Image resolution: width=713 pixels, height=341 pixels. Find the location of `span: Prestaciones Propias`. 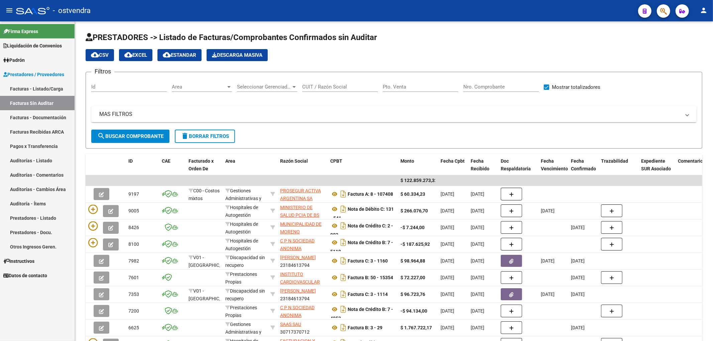

span: Prestaciones Propias is located at coordinates (241, 278).